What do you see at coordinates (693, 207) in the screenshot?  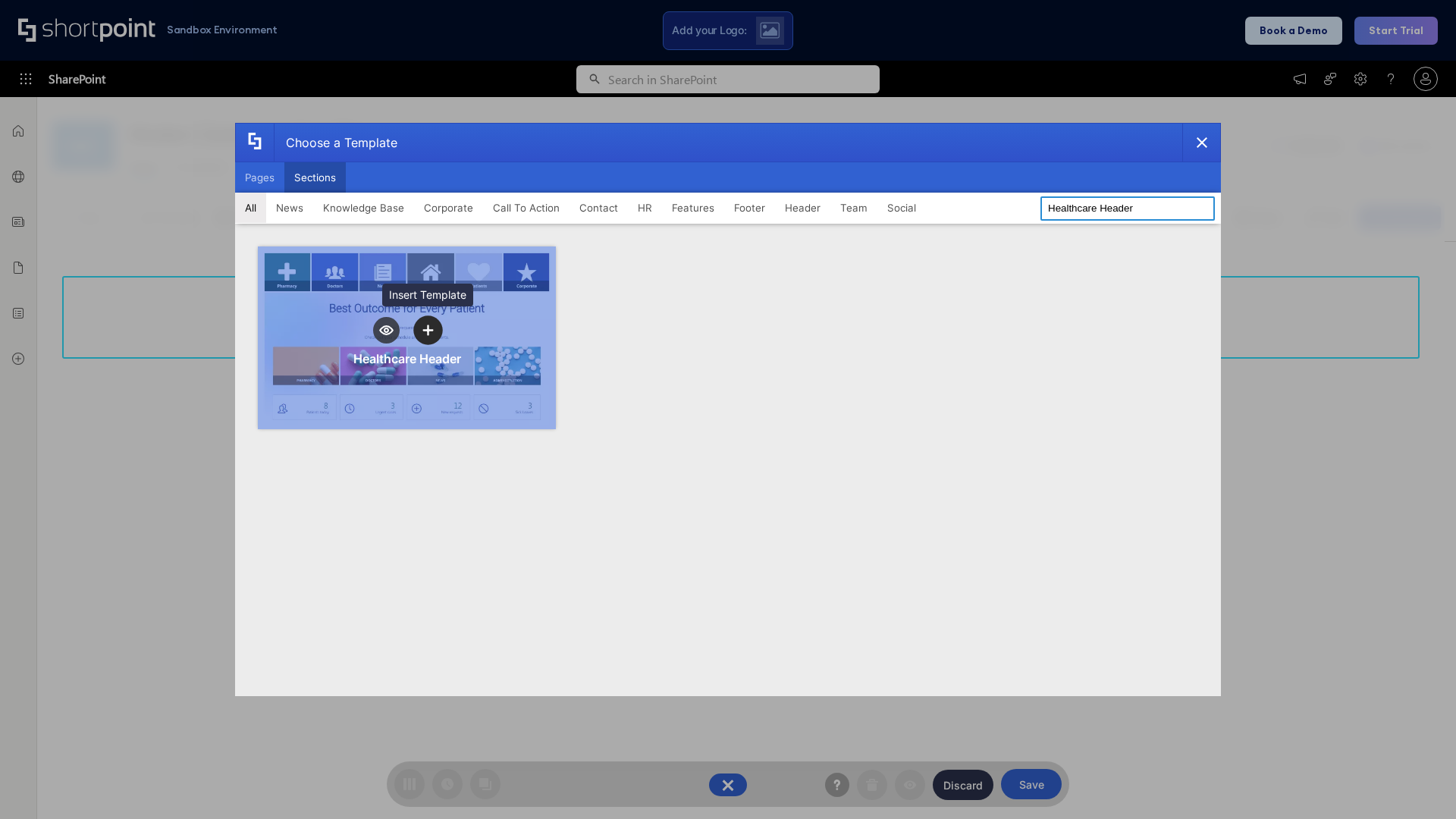 I see `button: Features` at bounding box center [693, 207].